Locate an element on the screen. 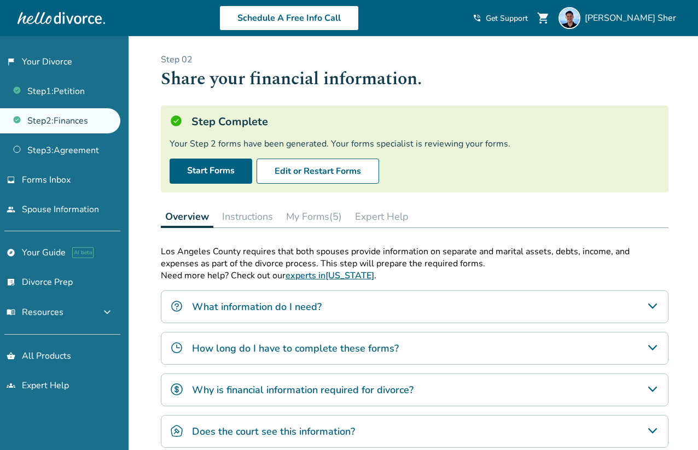 The width and height of the screenshot is (698, 450). a: Schedule A Free Info Call is located at coordinates (289, 18).